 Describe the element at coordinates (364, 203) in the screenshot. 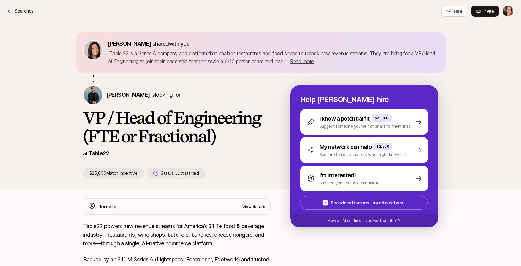

I see `button: See ideas from my LinkedIn network` at that location.